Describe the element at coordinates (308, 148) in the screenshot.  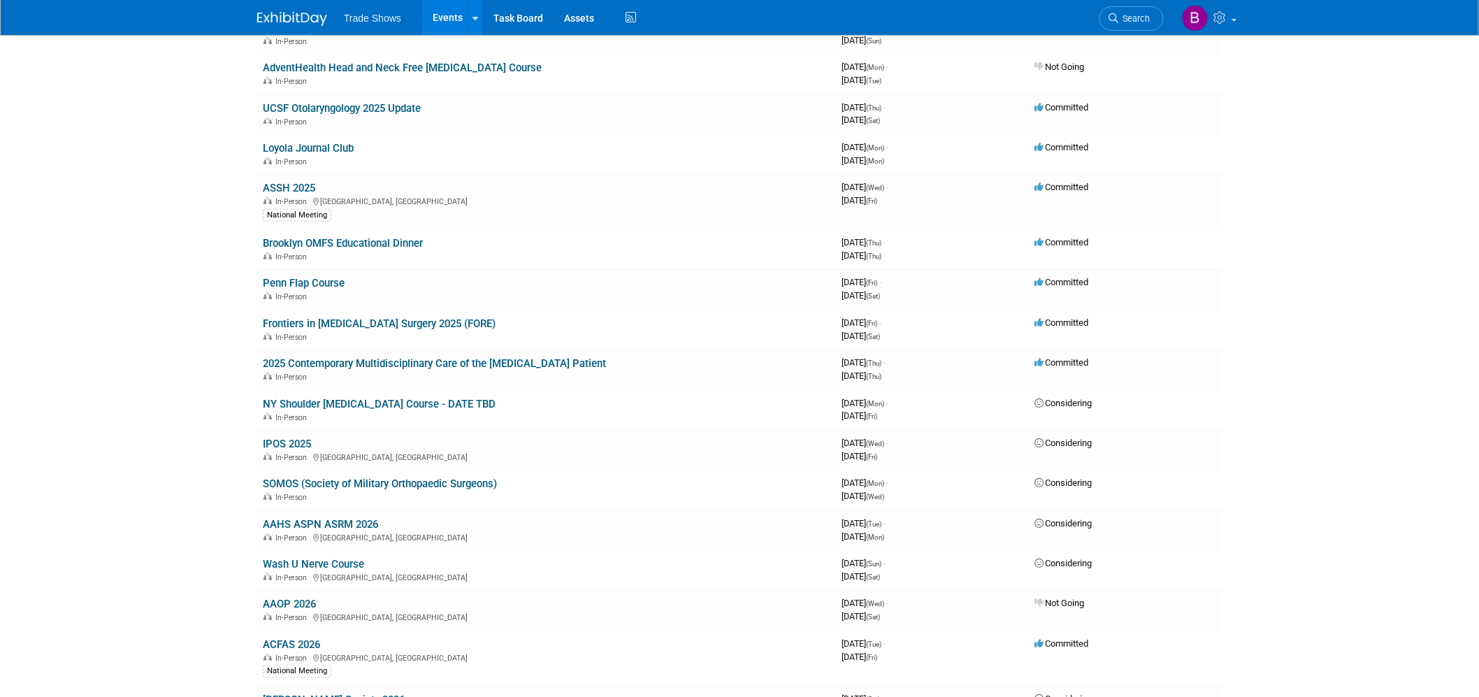
I see `a: Loyola Journal Club` at that location.